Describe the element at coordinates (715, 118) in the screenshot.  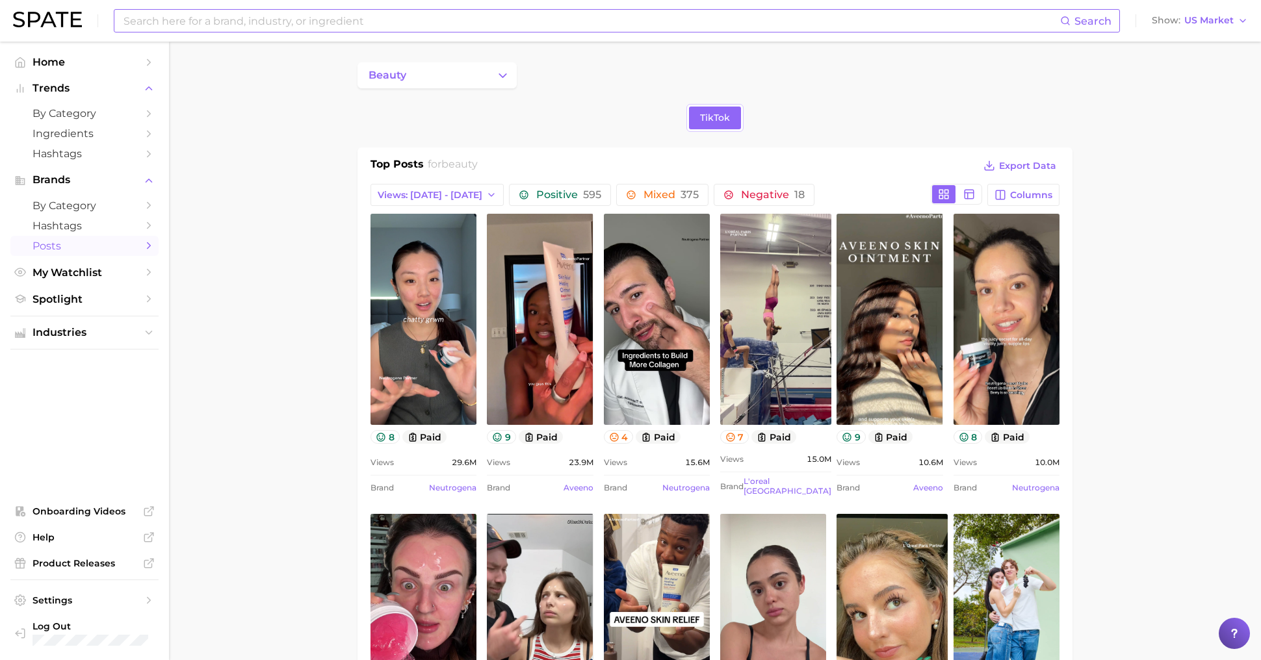
I see `a: TikTok` at that location.